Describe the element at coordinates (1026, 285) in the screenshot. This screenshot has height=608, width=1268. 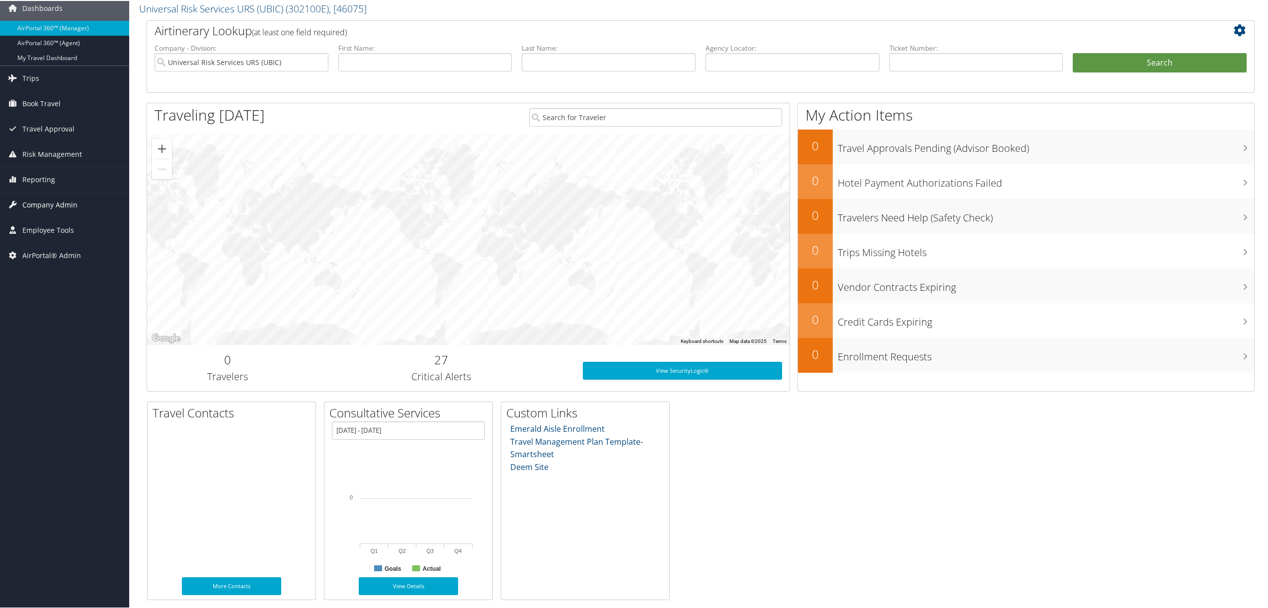
I see `a: 0Vendor Contracts Expiring` at that location.